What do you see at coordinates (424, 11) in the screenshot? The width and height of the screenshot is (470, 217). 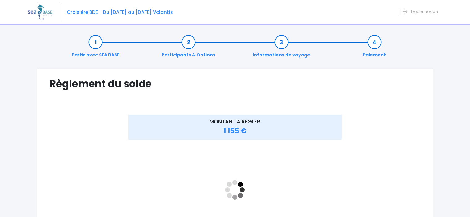 I see `span: Déconnexion` at bounding box center [424, 11].